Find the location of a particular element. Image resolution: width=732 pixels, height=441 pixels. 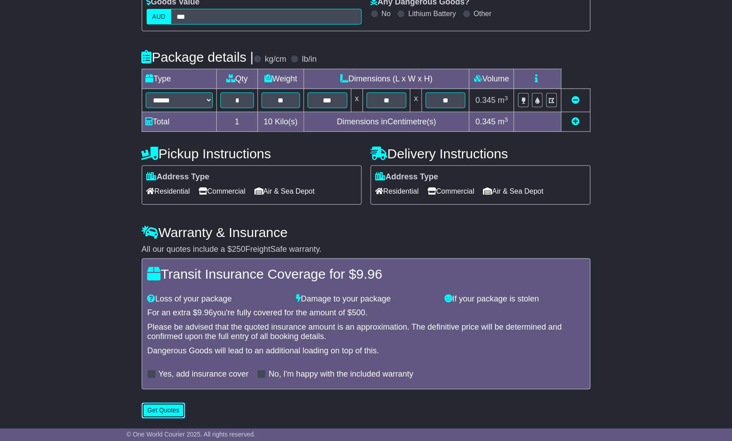

td: Volume is located at coordinates (492, 79).